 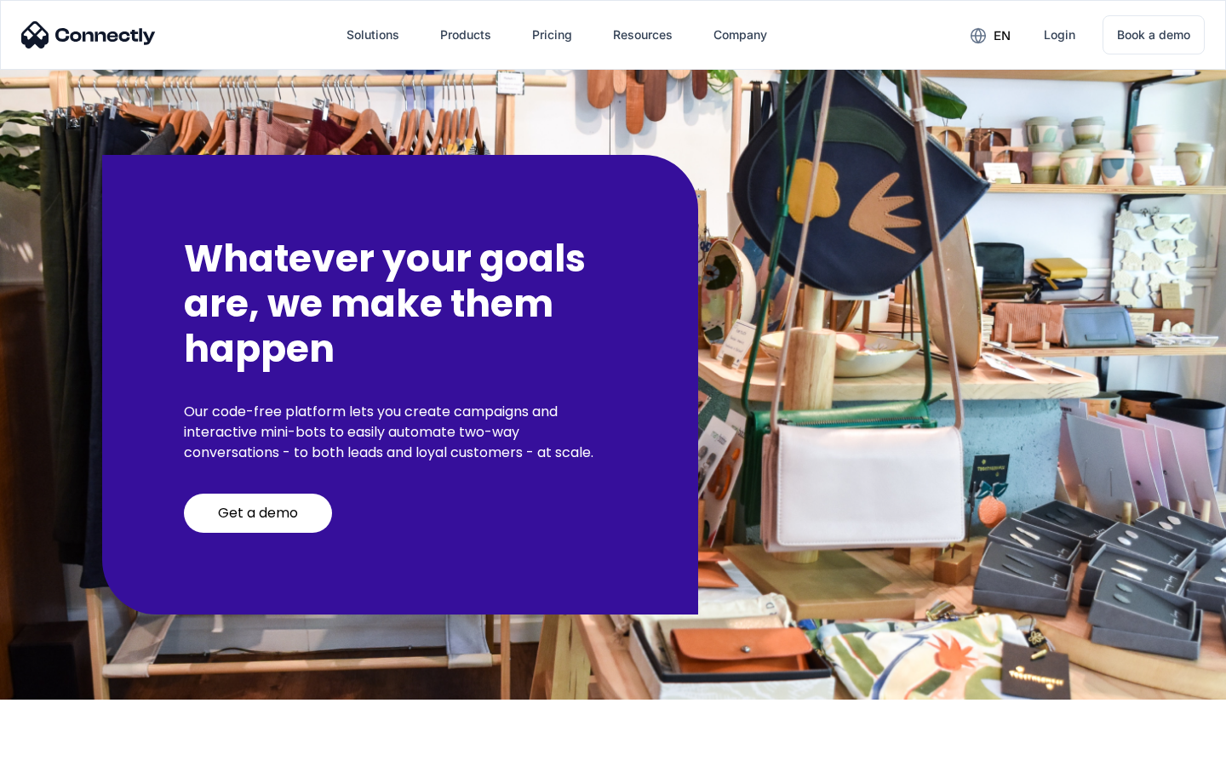 What do you see at coordinates (1154, 35) in the screenshot?
I see `a: Book a demo` at bounding box center [1154, 35].